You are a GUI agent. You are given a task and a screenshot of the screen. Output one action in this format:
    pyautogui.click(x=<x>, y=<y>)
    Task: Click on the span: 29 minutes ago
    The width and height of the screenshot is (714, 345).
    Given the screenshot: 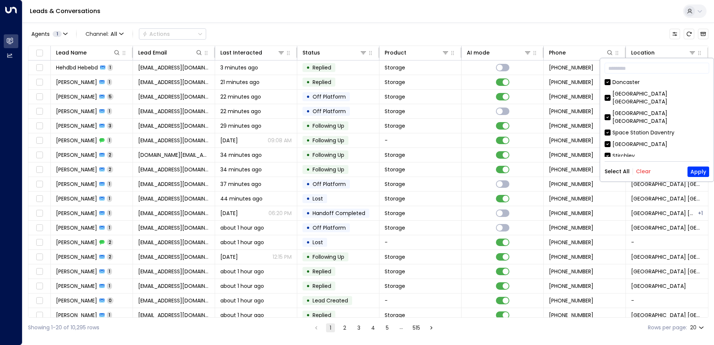 What is the action you would take?
    pyautogui.click(x=241, y=126)
    